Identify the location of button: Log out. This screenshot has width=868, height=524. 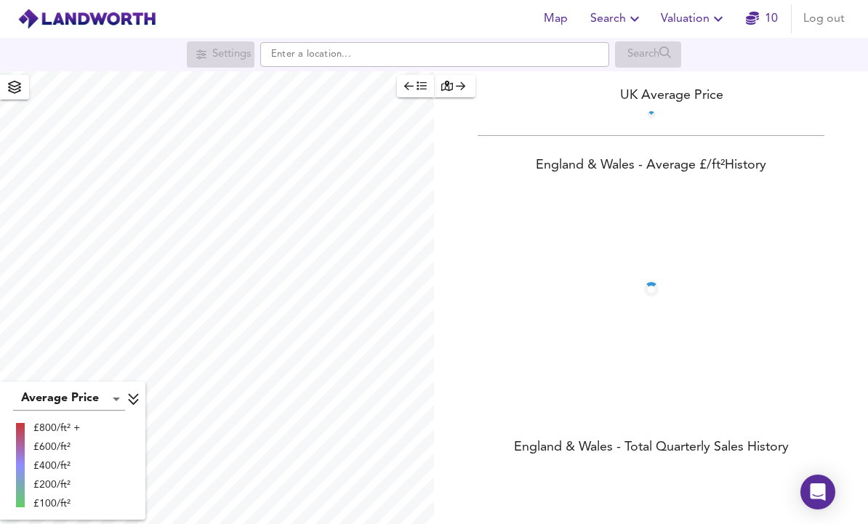
(824, 19).